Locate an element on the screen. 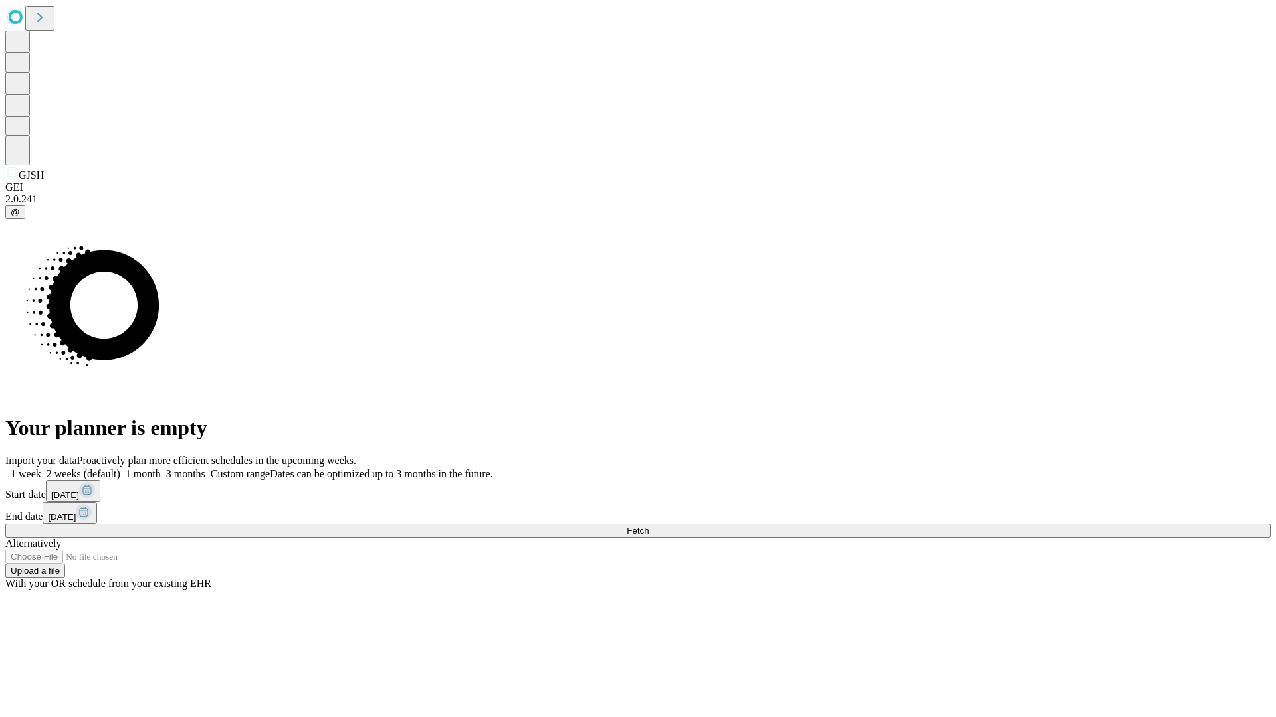 This screenshot has height=717, width=1276. button: Upload a file is located at coordinates (35, 571).